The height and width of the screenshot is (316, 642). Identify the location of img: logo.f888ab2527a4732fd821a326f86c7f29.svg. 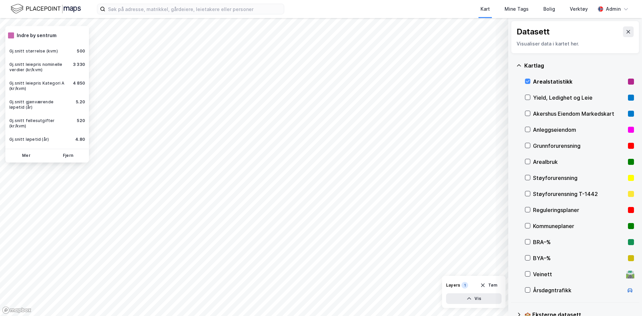
(46, 9).